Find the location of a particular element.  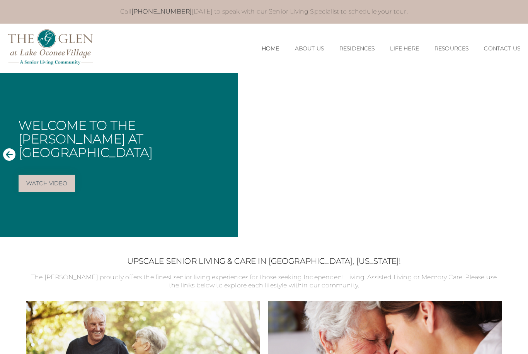

a: Life Here is located at coordinates (405, 48).